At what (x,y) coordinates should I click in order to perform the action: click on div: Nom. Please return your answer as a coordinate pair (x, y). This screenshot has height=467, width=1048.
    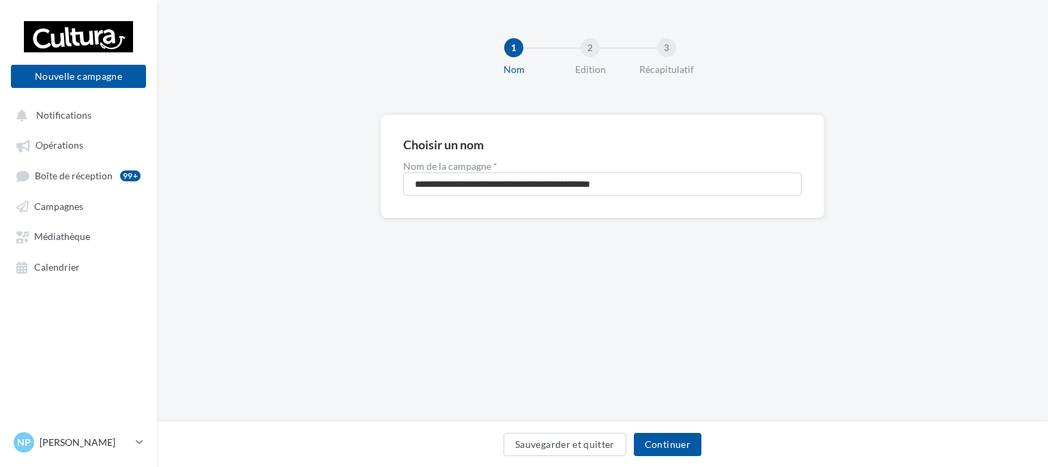
    Looking at the image, I should click on (514, 70).